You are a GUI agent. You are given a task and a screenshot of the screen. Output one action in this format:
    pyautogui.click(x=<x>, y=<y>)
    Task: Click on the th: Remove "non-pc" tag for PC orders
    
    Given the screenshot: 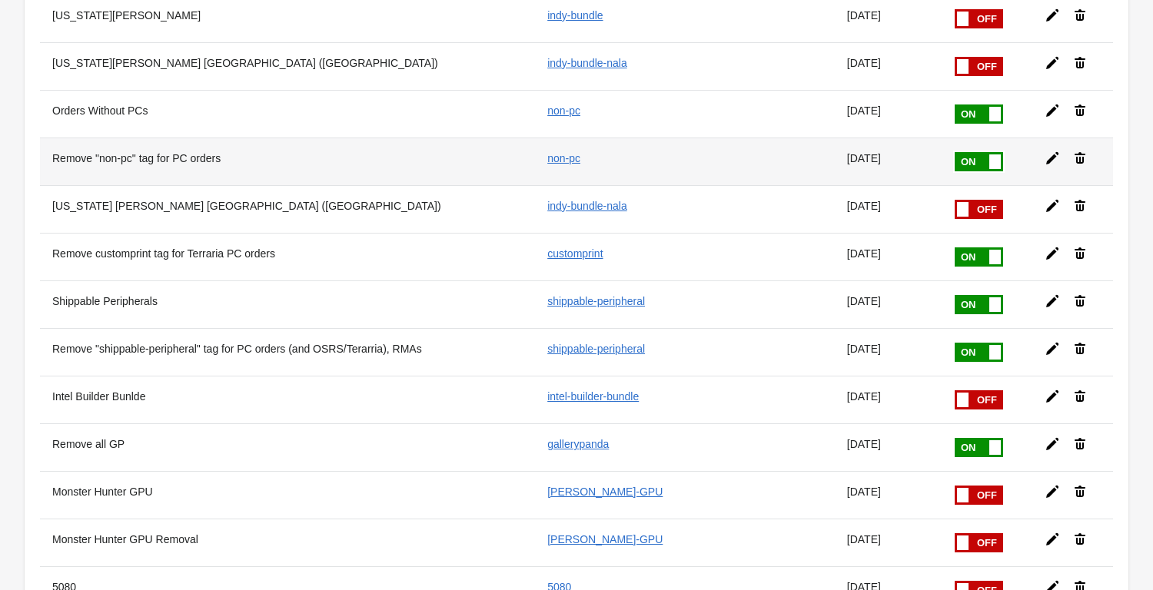 What is the action you would take?
    pyautogui.click(x=287, y=161)
    